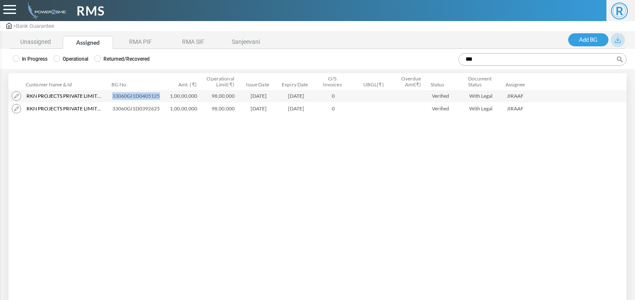 The height and width of the screenshot is (300, 635). What do you see at coordinates (372, 81) in the screenshot?
I see `th: UBGL(₹): activate to sort column ascending` at bounding box center [372, 81].